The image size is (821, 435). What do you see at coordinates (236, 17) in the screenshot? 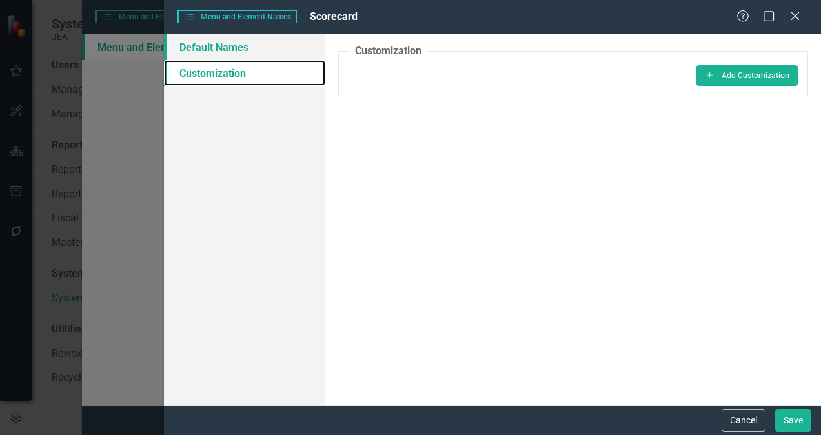
I see `span: Menu and Element Names` at bounding box center [236, 17].